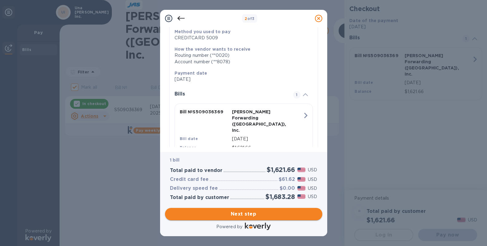 This screenshot has height=246, width=487. Describe the element at coordinates (189, 179) in the screenshot. I see `h3: Credit card fee` at that location.